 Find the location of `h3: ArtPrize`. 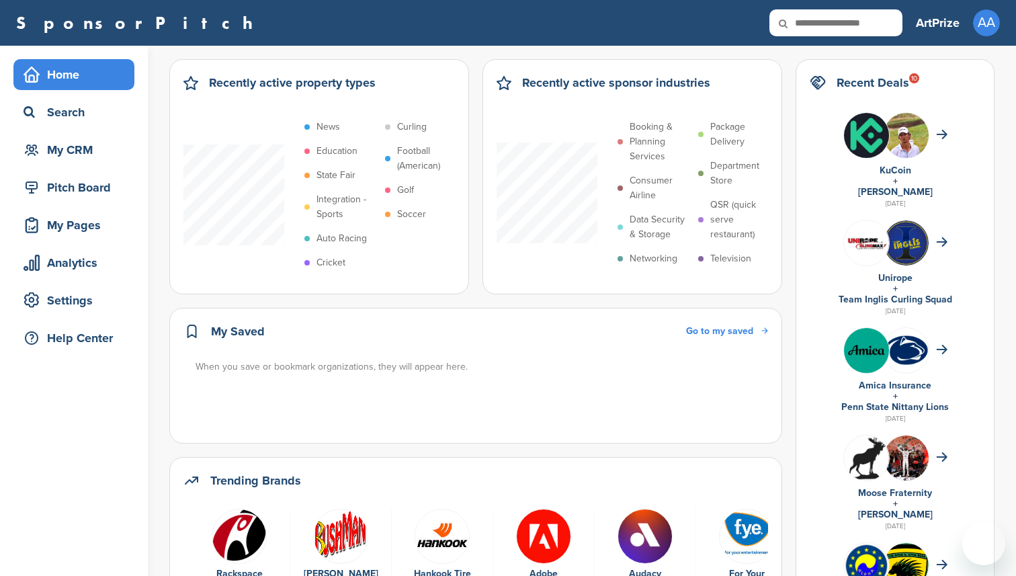

h3: ArtPrize is located at coordinates (937, 23).